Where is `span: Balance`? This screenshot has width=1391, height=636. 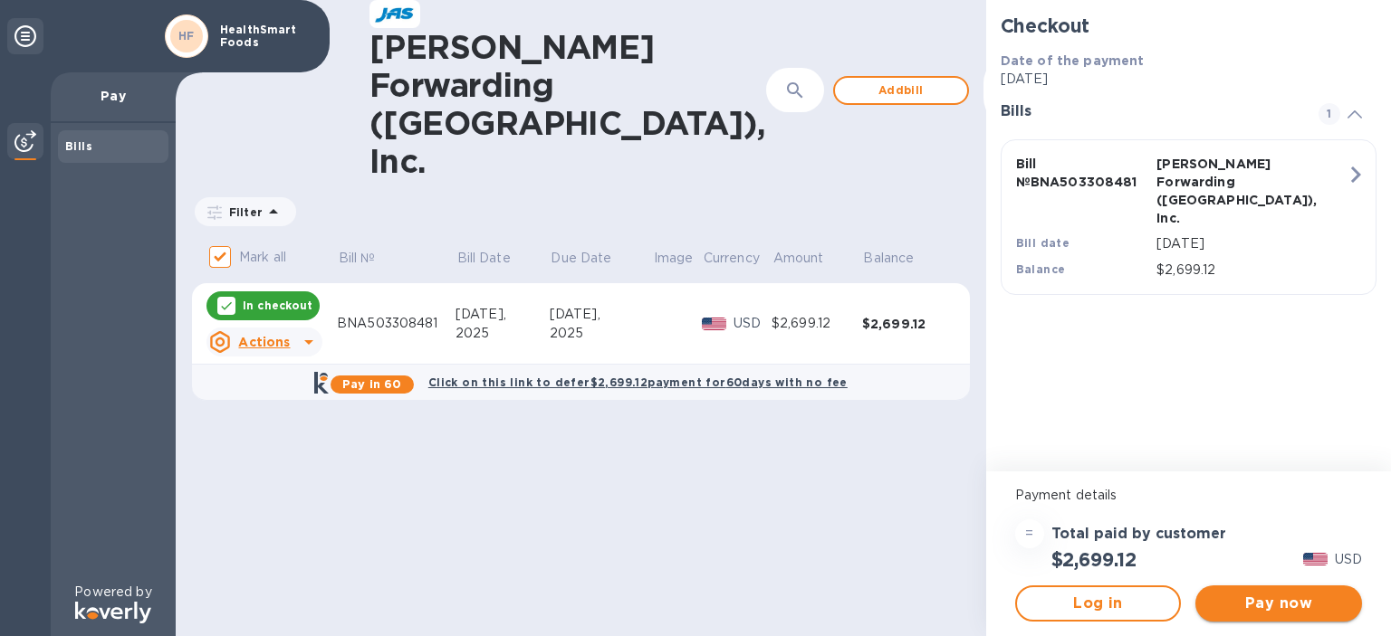 span: Balance is located at coordinates (900, 258).